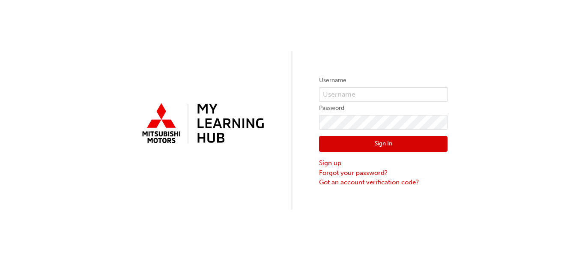 Image resolution: width=585 pixels, height=275 pixels. I want to click on img: mmal, so click(202, 124).